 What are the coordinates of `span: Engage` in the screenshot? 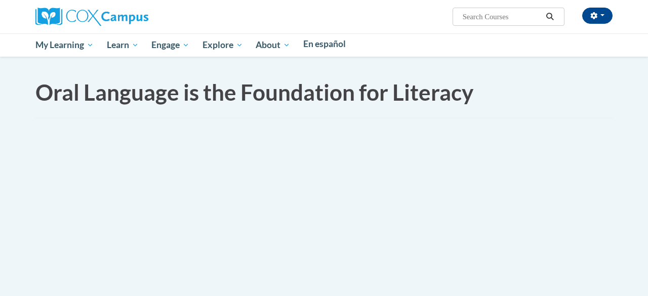 It's located at (170, 45).